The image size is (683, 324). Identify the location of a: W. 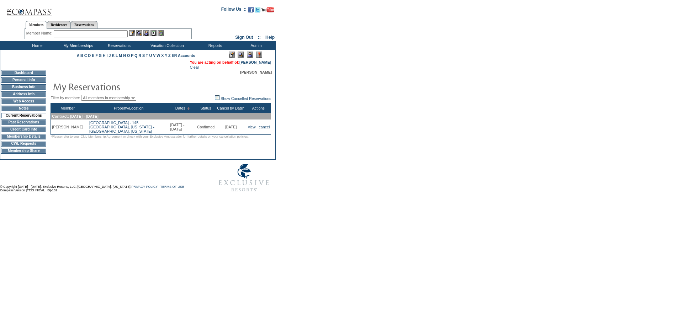
(158, 55).